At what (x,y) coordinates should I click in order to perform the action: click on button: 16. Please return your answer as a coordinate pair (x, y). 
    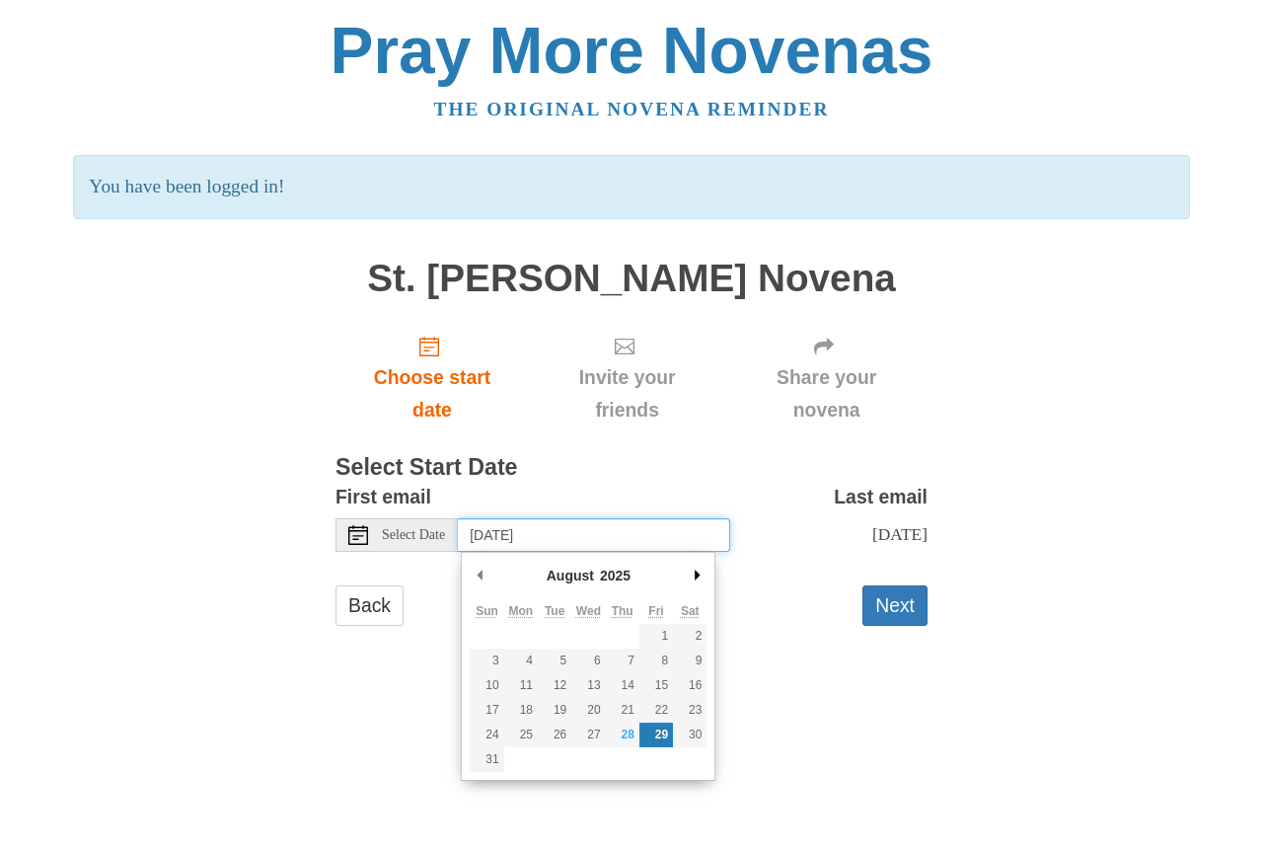
    Looking at the image, I should click on (690, 685).